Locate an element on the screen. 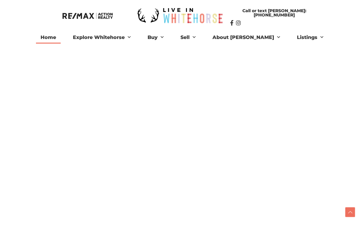 The image size is (364, 226). a: Home is located at coordinates (48, 37).